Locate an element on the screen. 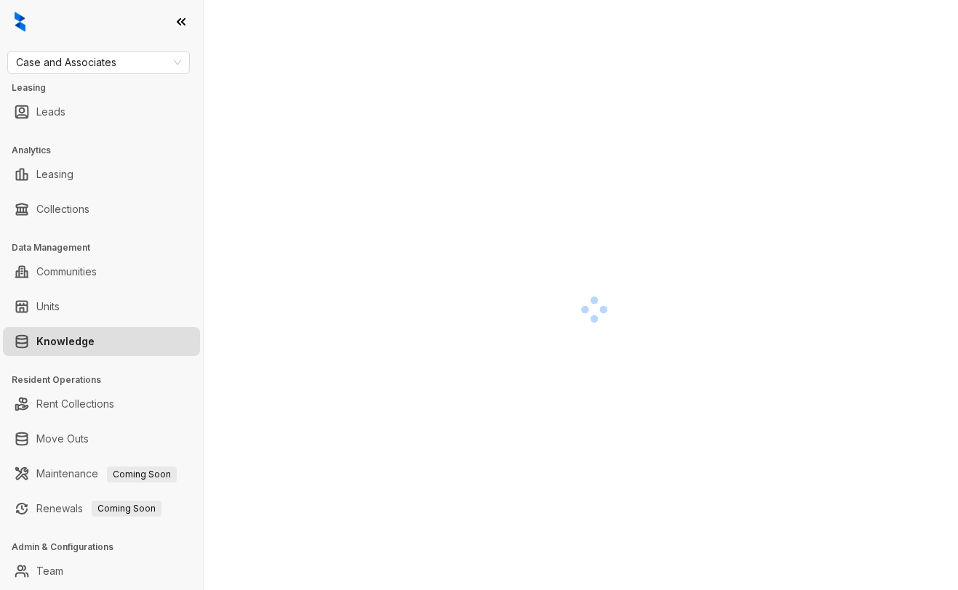  a: Knowledge is located at coordinates (65, 342).